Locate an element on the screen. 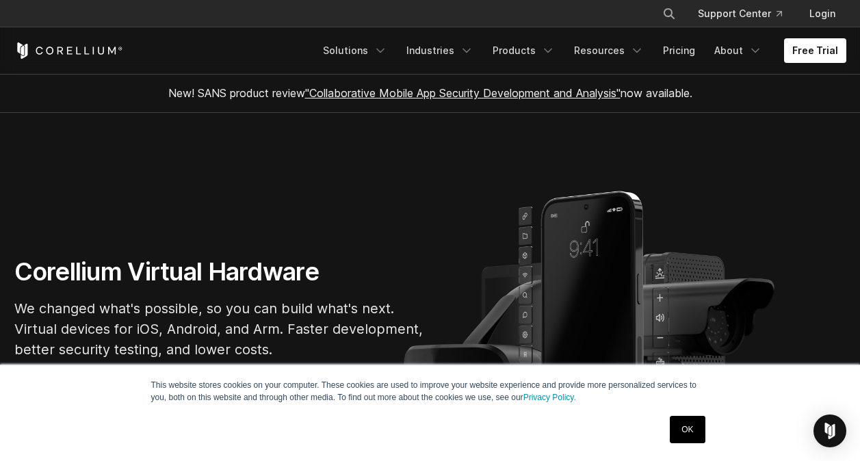 This screenshot has height=461, width=860. a: Support Center is located at coordinates (740, 14).